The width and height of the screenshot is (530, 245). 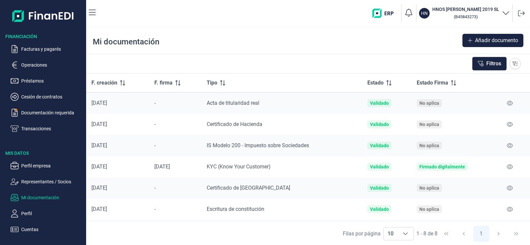 What do you see at coordinates (463, 233) in the screenshot?
I see `button: Previous Page` at bounding box center [463, 233].